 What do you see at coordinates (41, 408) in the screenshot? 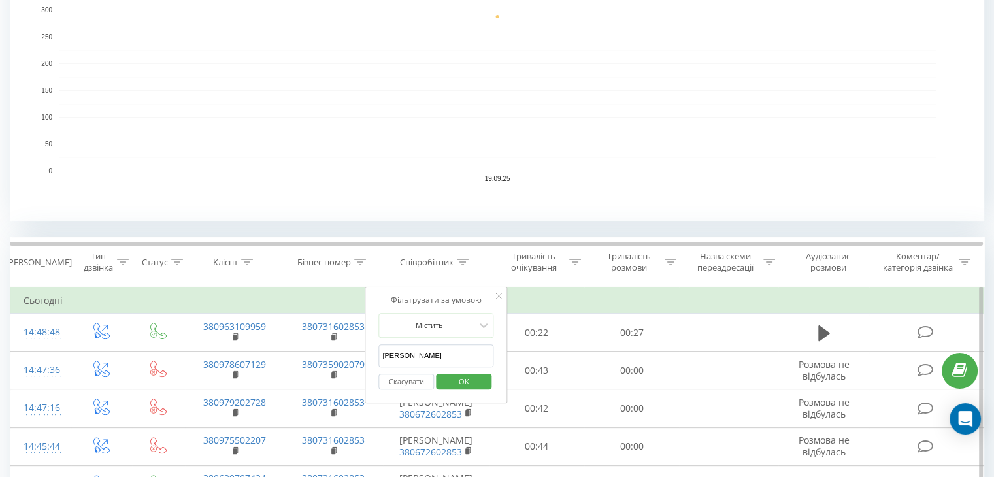
I see `div: 14:47:16` at bounding box center [41, 408].